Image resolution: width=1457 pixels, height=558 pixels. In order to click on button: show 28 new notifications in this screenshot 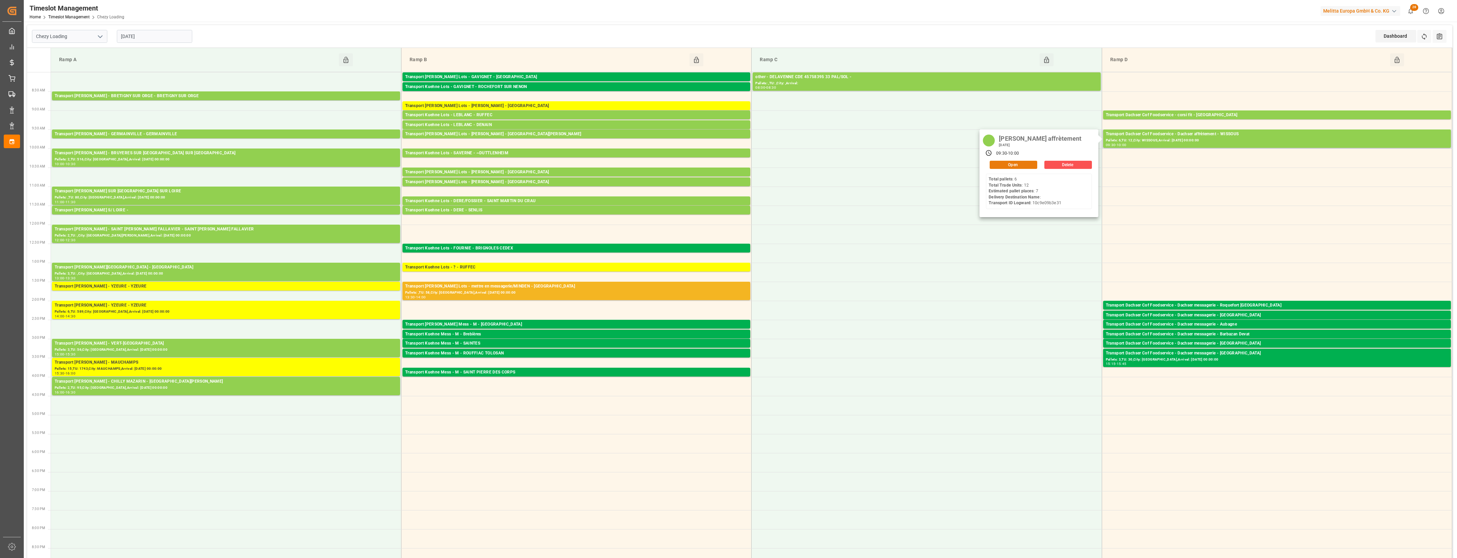, I will do `click(1411, 11)`.